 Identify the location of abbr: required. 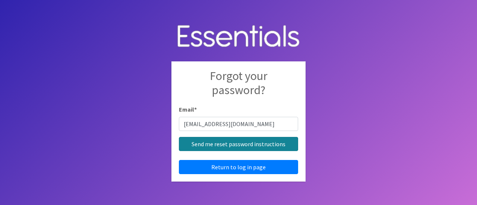
(195, 110).